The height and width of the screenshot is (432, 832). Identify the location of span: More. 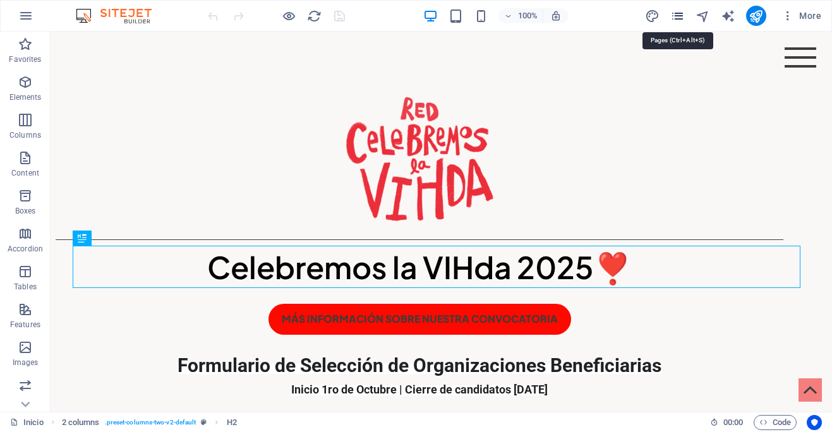
(801, 16).